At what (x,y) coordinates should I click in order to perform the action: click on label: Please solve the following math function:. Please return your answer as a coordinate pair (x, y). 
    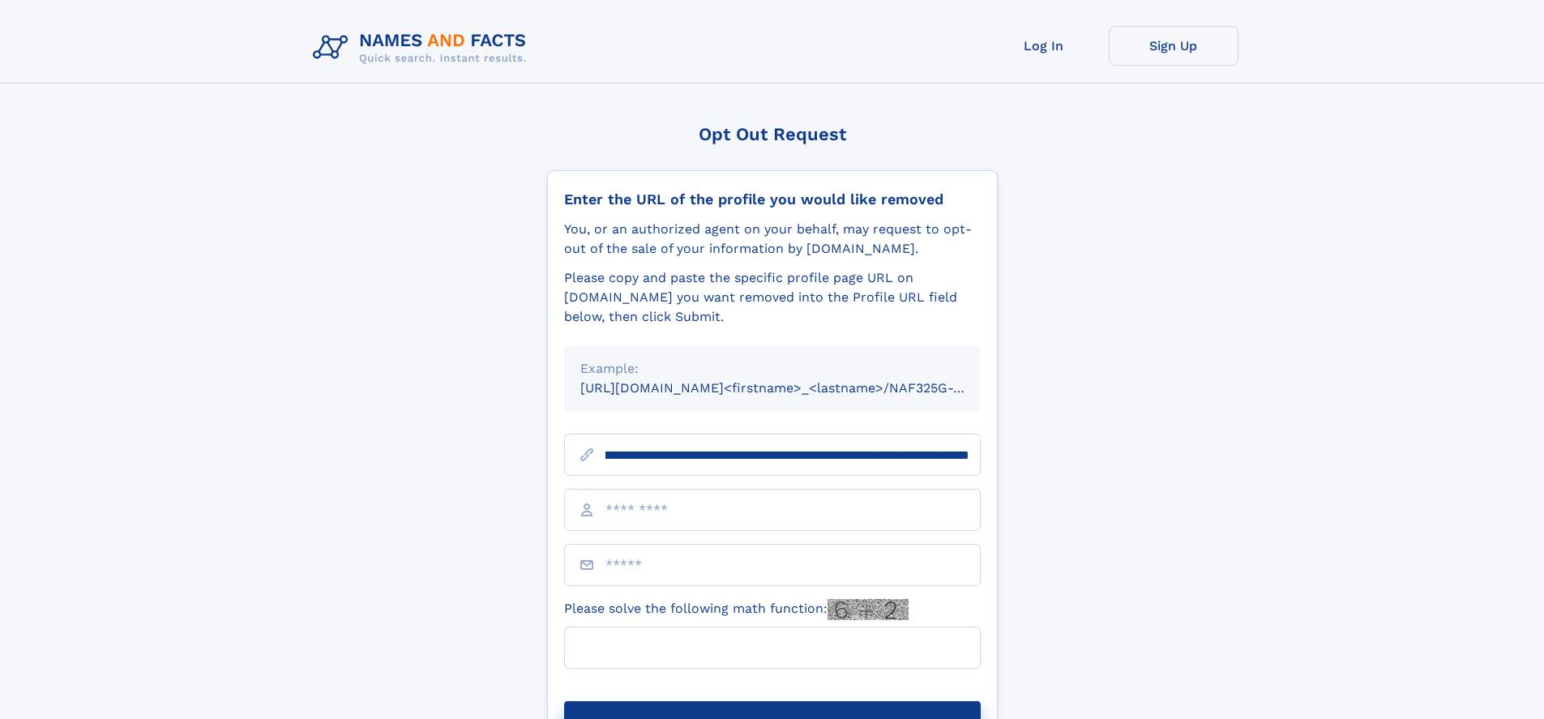
    Looking at the image, I should click on (736, 609).